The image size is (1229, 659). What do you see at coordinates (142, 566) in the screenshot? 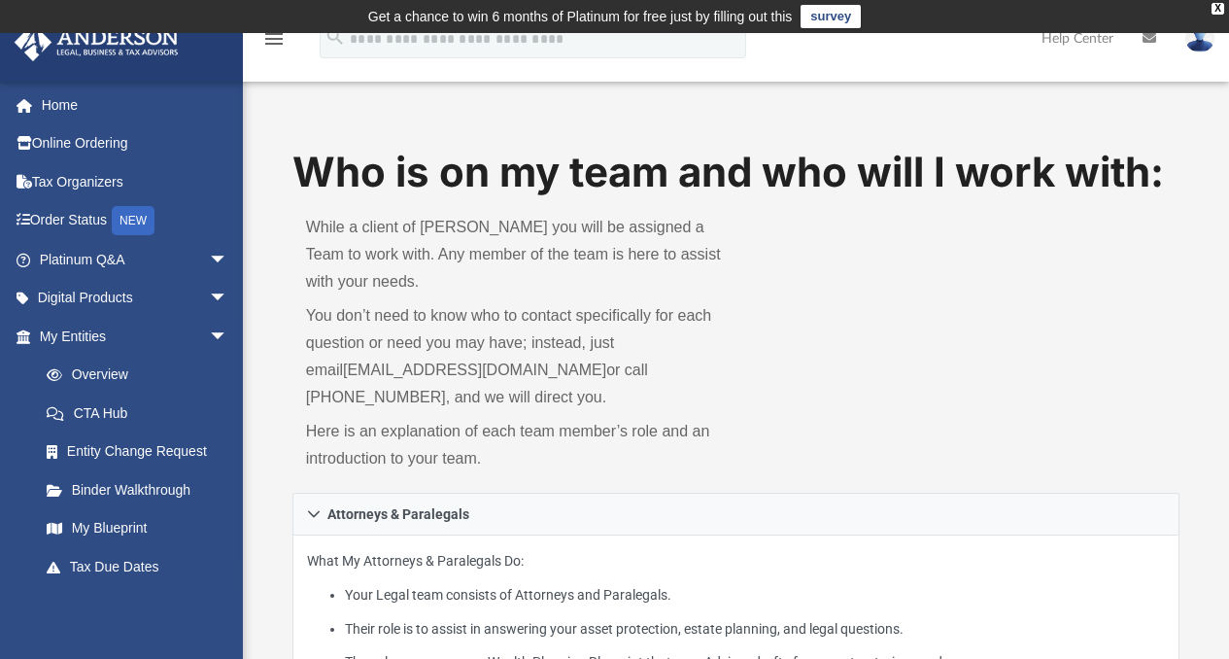
I see `a: Tax Due Dates` at bounding box center [142, 566].